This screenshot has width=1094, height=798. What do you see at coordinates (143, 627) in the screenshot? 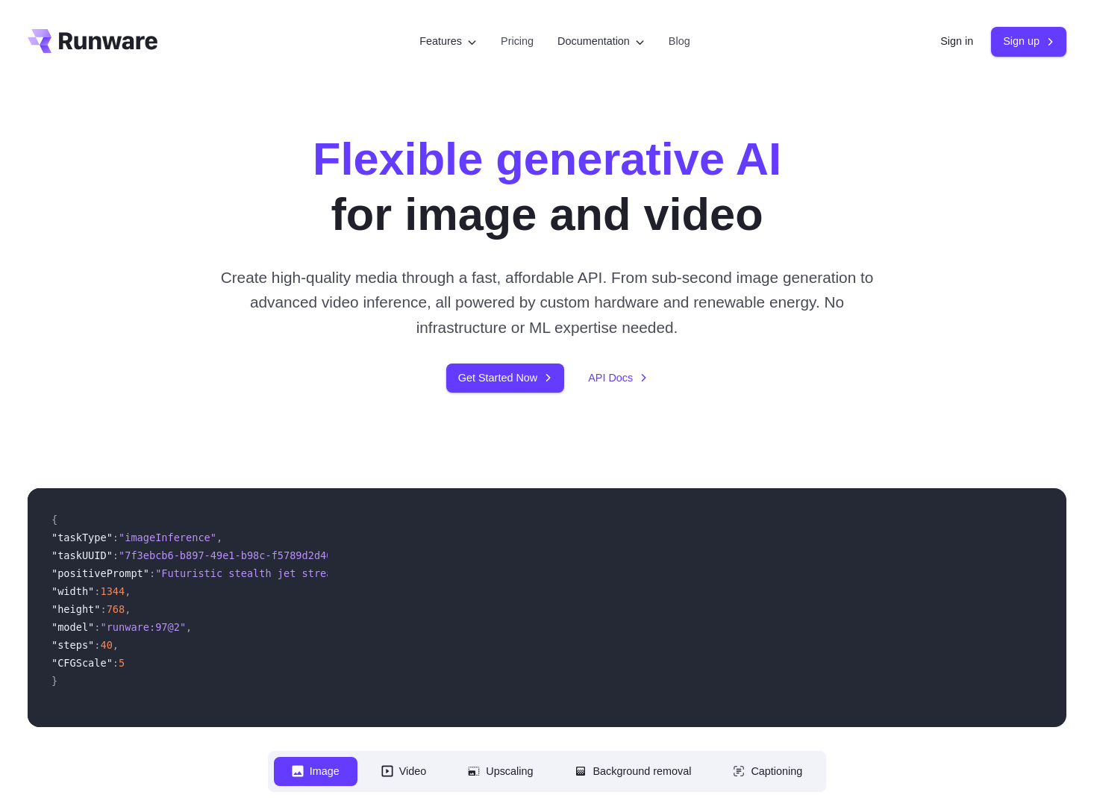
I see `span: "runware:97@2"` at bounding box center [143, 627].